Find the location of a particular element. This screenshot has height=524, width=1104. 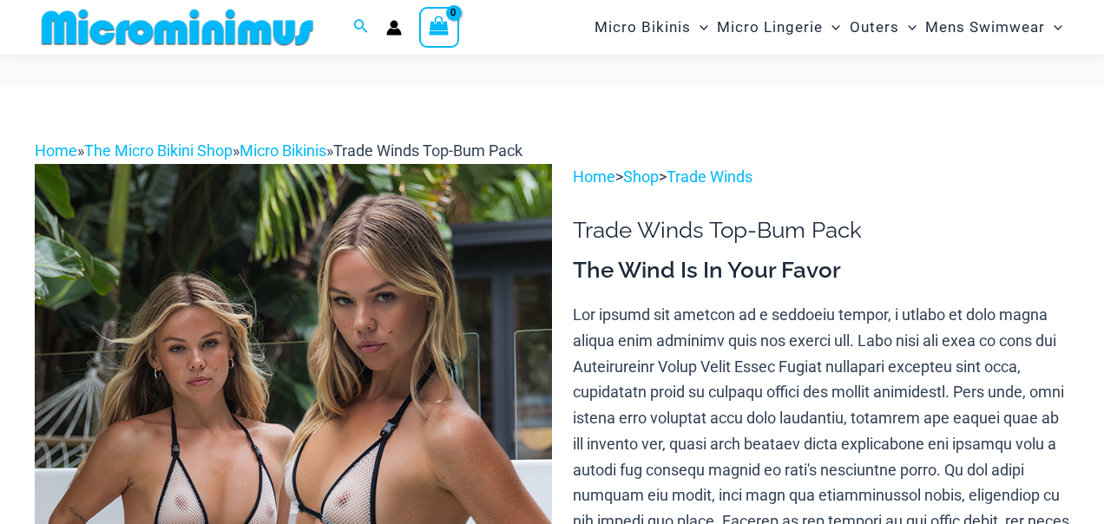

a: View Shopping Cart, empty is located at coordinates (439, 27).